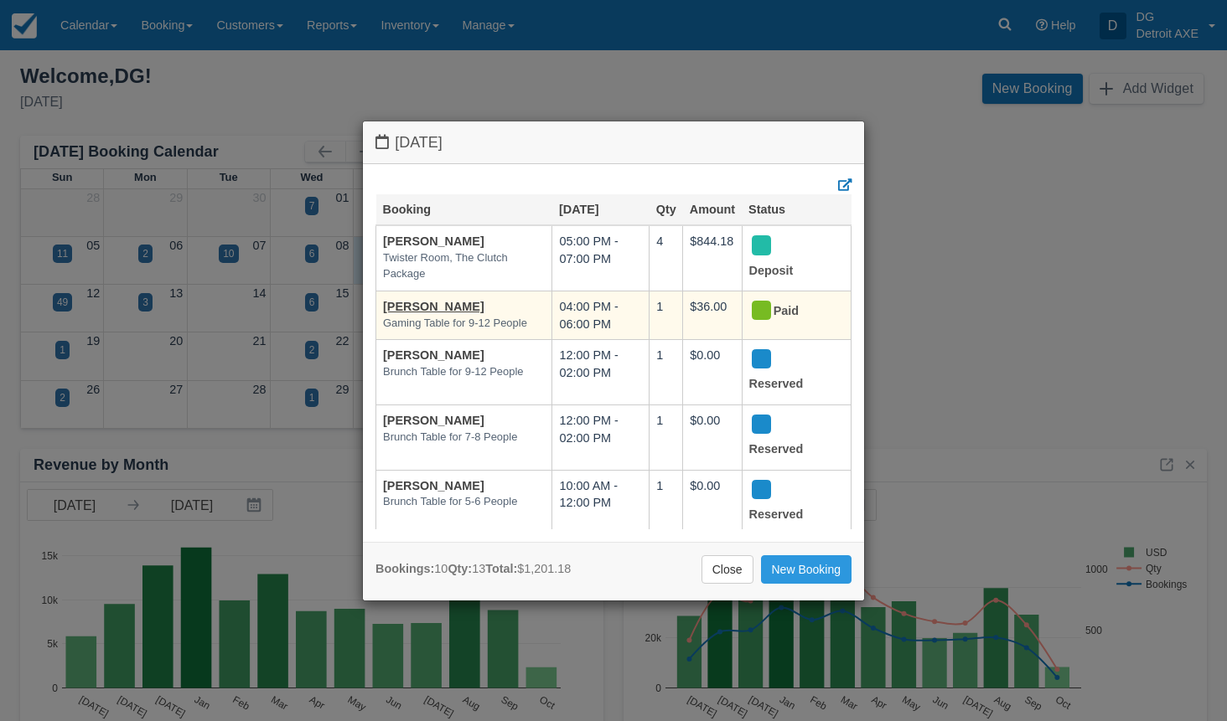  What do you see at coordinates (789, 312) in the screenshot?
I see `div: Paid` at bounding box center [789, 312].